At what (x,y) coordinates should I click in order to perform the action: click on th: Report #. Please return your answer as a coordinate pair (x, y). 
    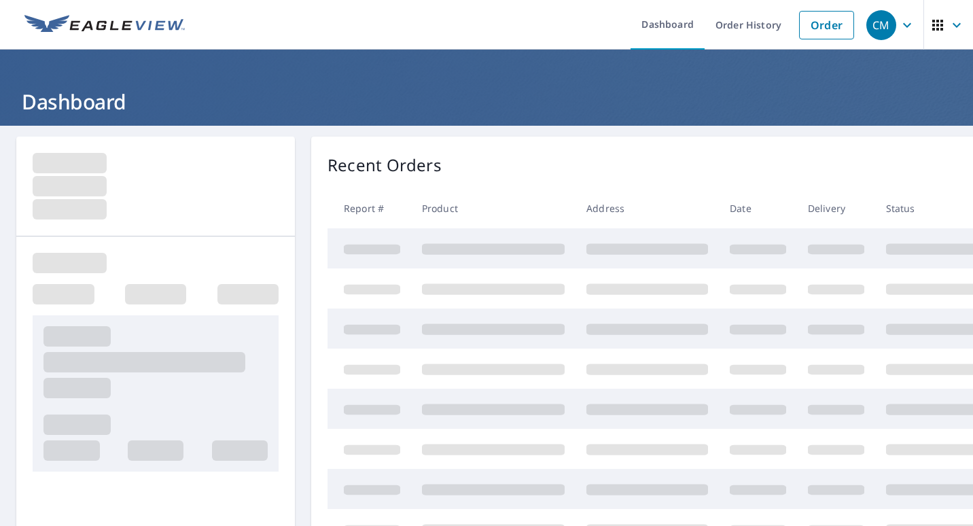
    Looking at the image, I should click on (369, 208).